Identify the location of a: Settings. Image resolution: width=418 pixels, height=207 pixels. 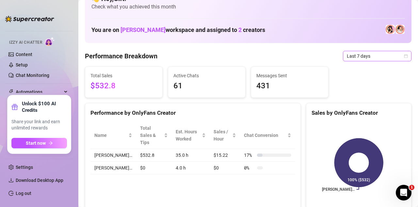
(24, 167).